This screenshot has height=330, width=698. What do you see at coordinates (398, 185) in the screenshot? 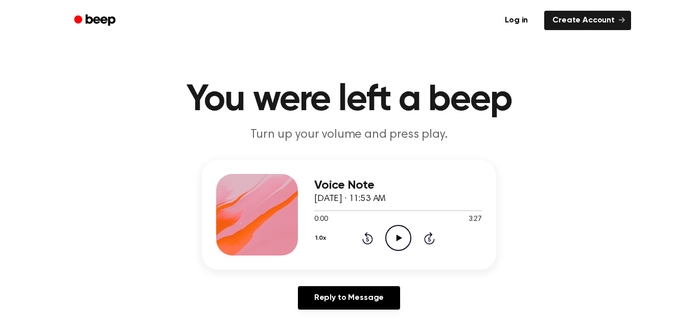
I see `h3: Voice Note` at bounding box center [398, 185].